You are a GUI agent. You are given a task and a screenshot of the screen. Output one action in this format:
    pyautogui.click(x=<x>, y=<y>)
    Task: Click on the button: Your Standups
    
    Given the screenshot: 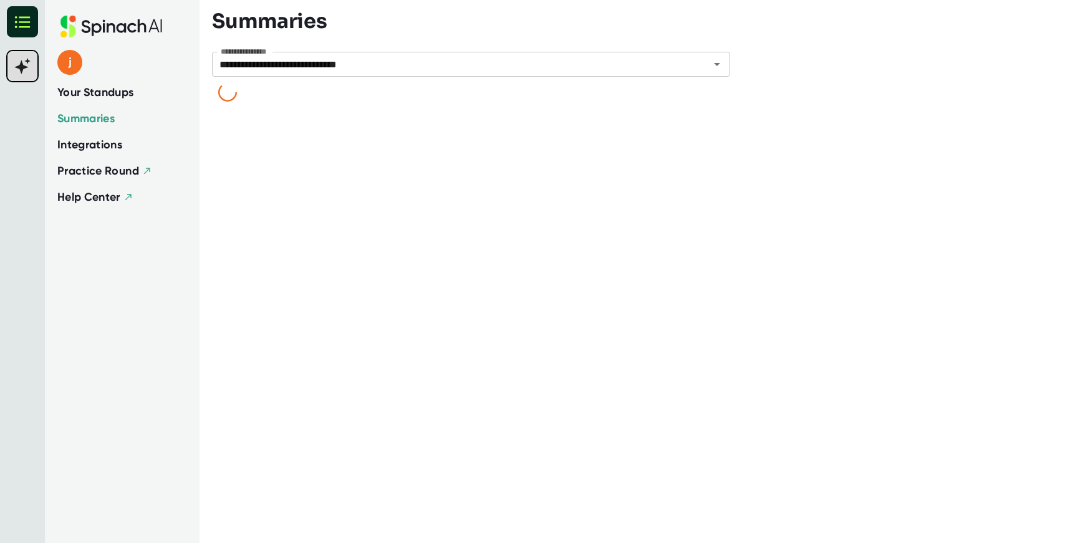 What is the action you would take?
    pyautogui.click(x=95, y=92)
    